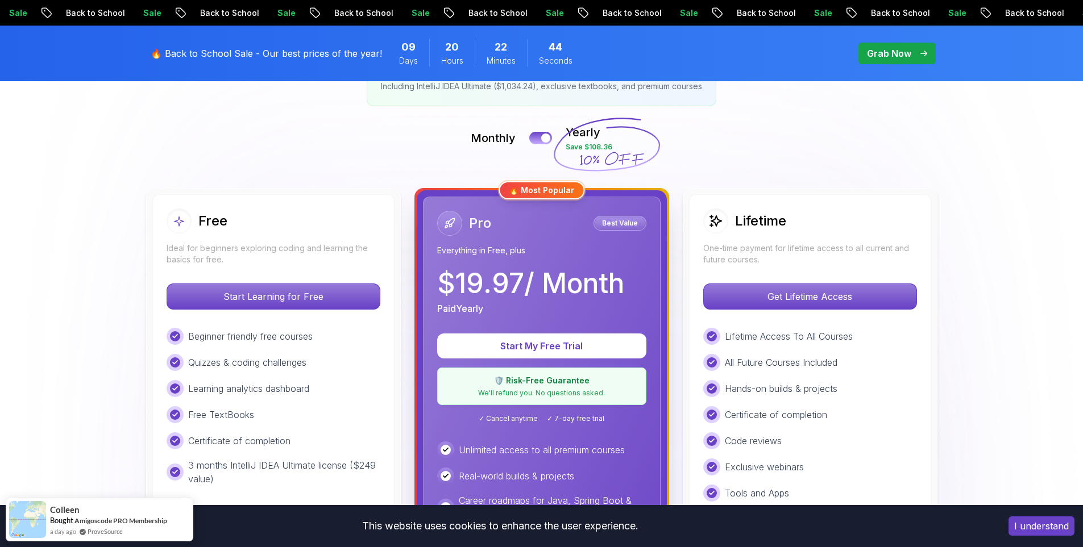 This screenshot has height=547, width=1083. What do you see at coordinates (61, 521) in the screenshot?
I see `span: Bought` at bounding box center [61, 521].